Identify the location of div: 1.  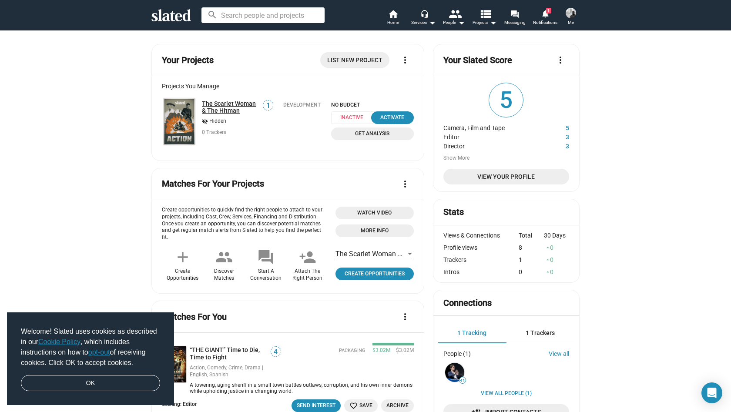
(531, 260).